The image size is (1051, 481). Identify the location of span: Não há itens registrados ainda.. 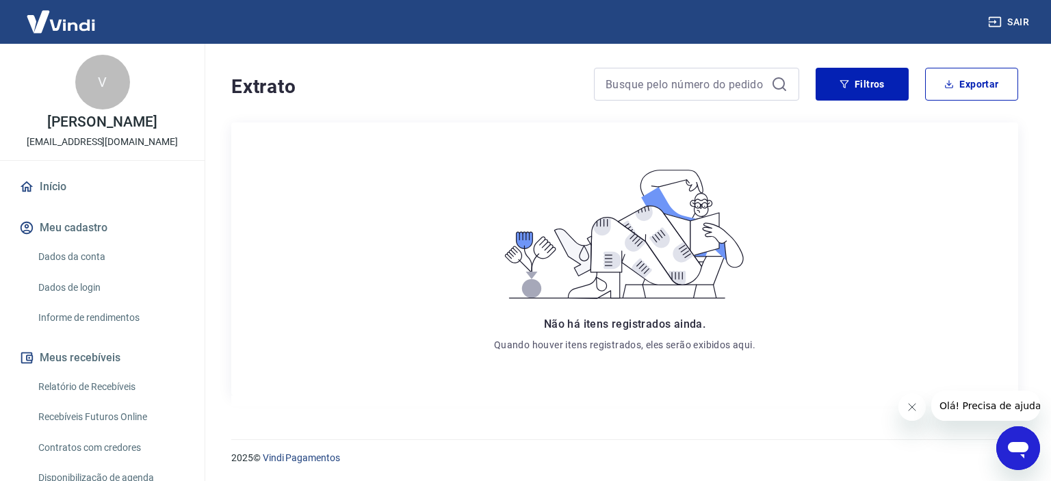
(625, 324).